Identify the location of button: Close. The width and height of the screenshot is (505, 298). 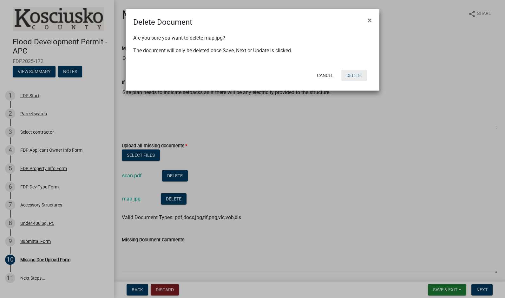
(369, 20).